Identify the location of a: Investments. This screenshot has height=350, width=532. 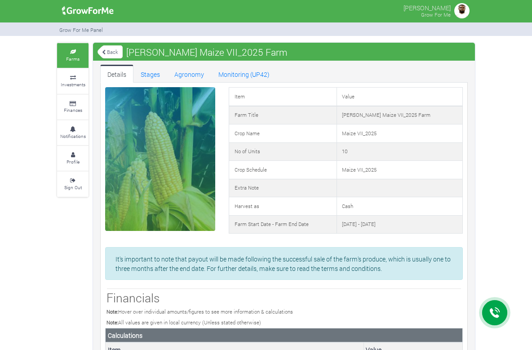
(73, 81).